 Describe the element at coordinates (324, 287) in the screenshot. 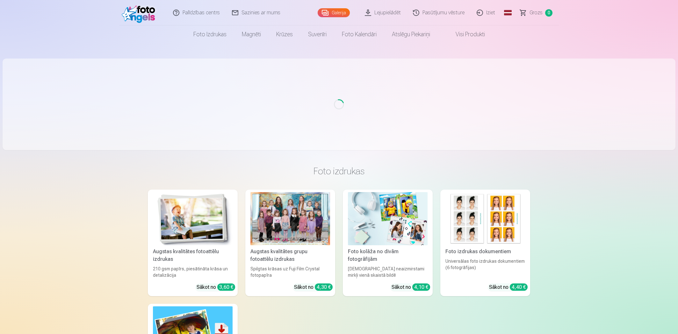

I see `div: 4,30 €` at that location.